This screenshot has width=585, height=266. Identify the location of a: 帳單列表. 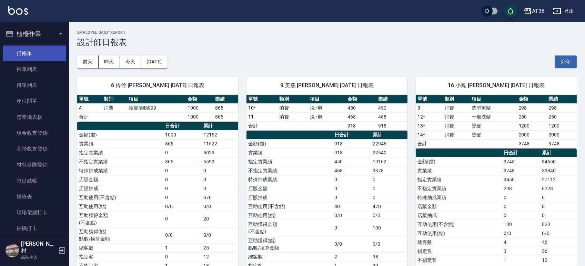
(34, 69).